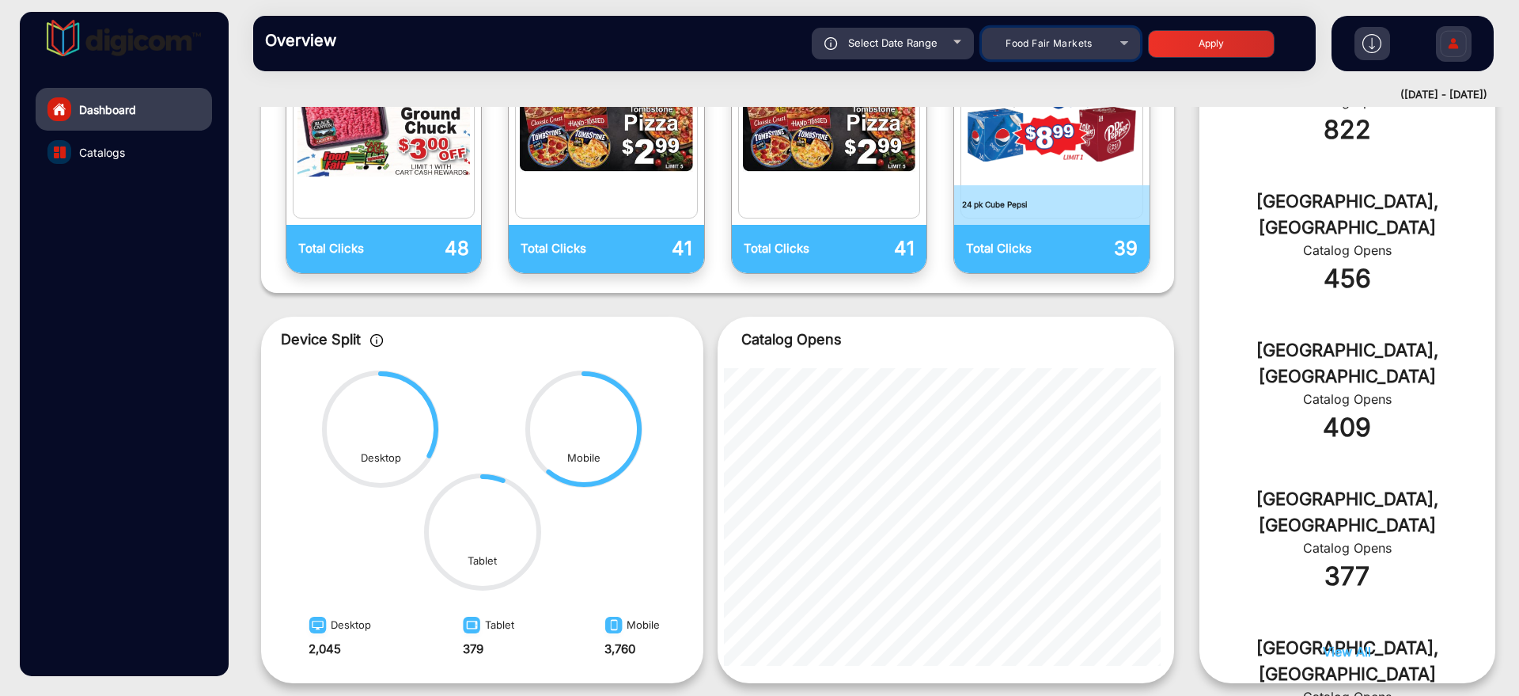 The height and width of the screenshot is (696, 1519). What do you see at coordinates (893, 43) in the screenshot?
I see `span: Select Date Range` at bounding box center [893, 43].